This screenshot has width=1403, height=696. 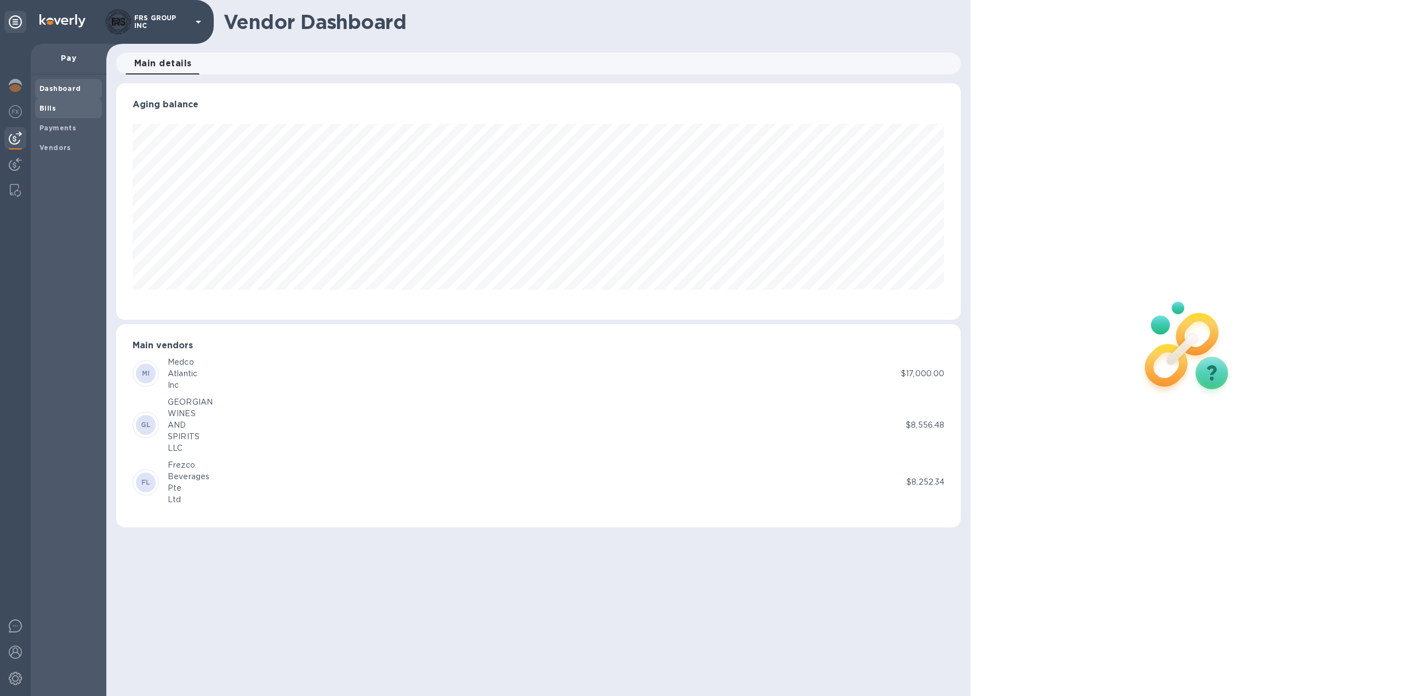 I want to click on div: Pte, so click(x=188, y=488).